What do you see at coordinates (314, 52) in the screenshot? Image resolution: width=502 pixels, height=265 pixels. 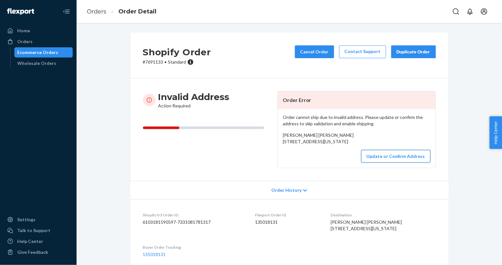 I see `button: Cancel Order` at bounding box center [314, 52].